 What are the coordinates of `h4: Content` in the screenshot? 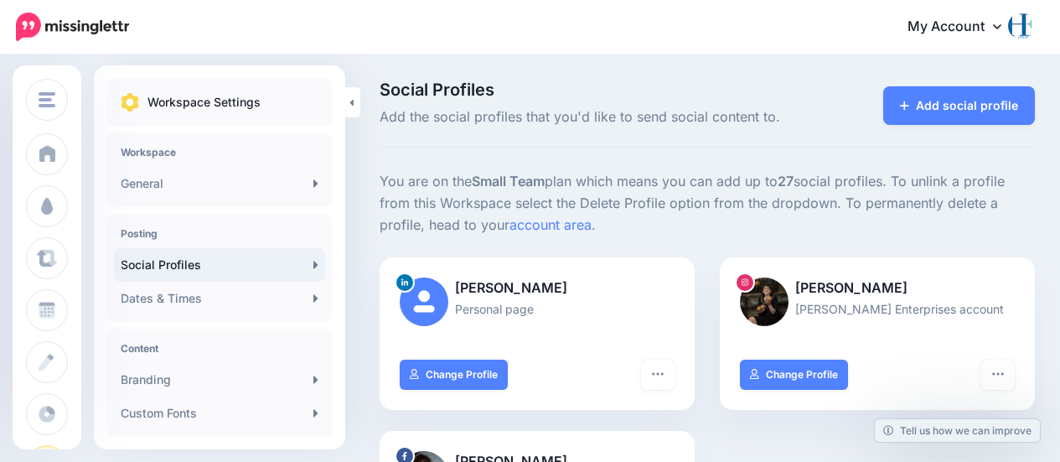 It's located at (220, 348).